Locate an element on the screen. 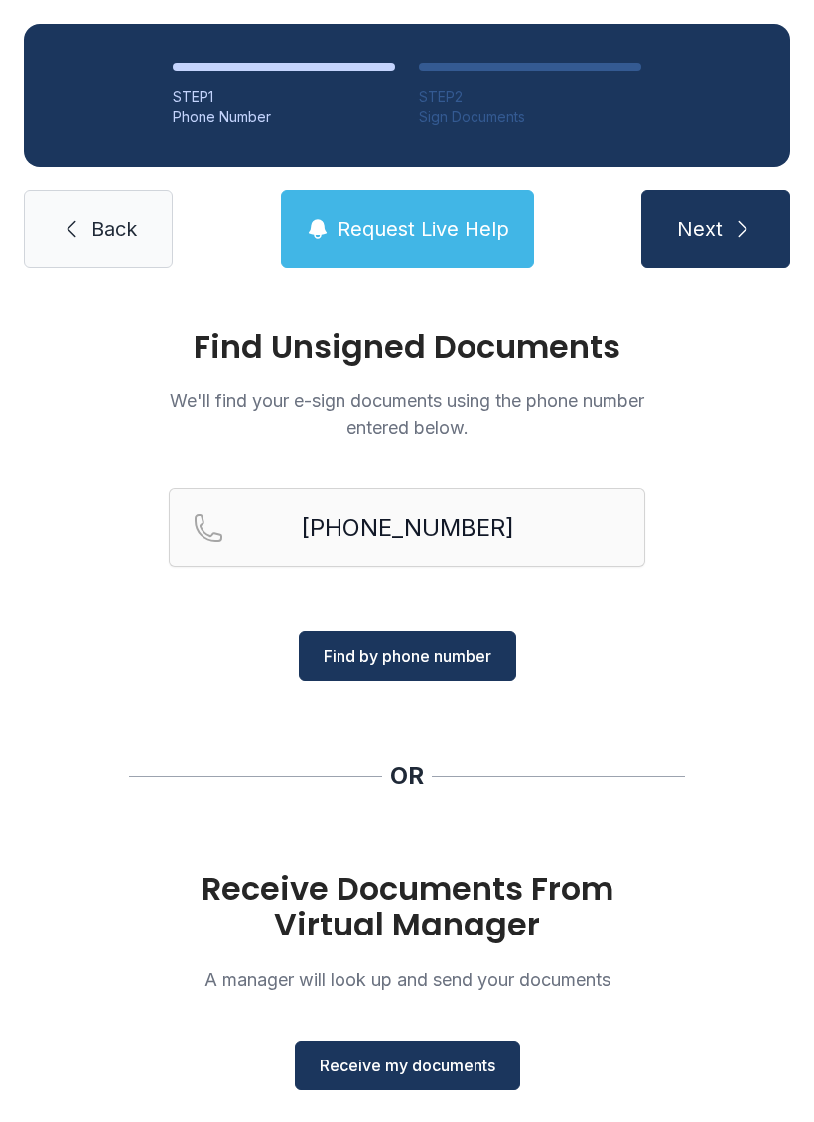  span: Receive my documents is located at coordinates (407, 1066).